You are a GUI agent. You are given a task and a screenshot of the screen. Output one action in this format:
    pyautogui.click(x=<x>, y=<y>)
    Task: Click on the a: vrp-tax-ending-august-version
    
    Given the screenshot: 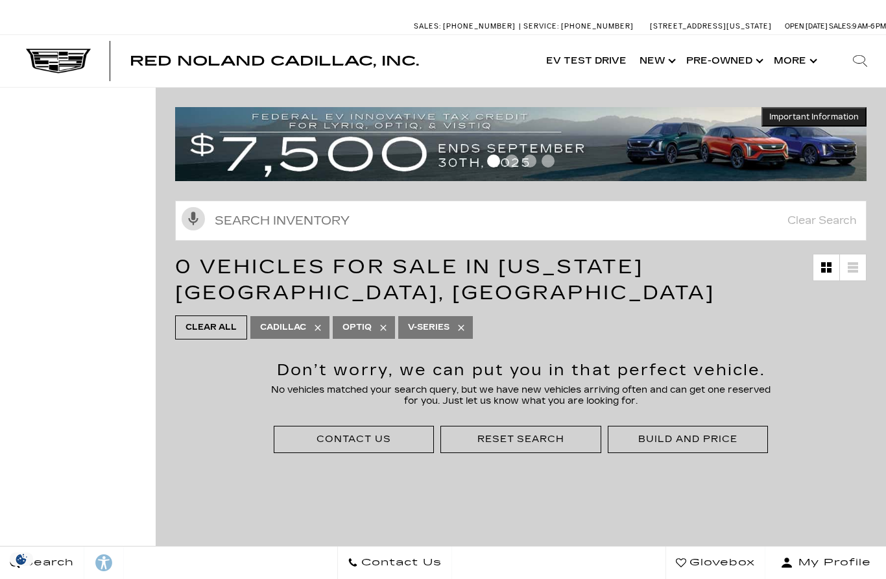 What is the action you would take?
    pyautogui.click(x=521, y=144)
    